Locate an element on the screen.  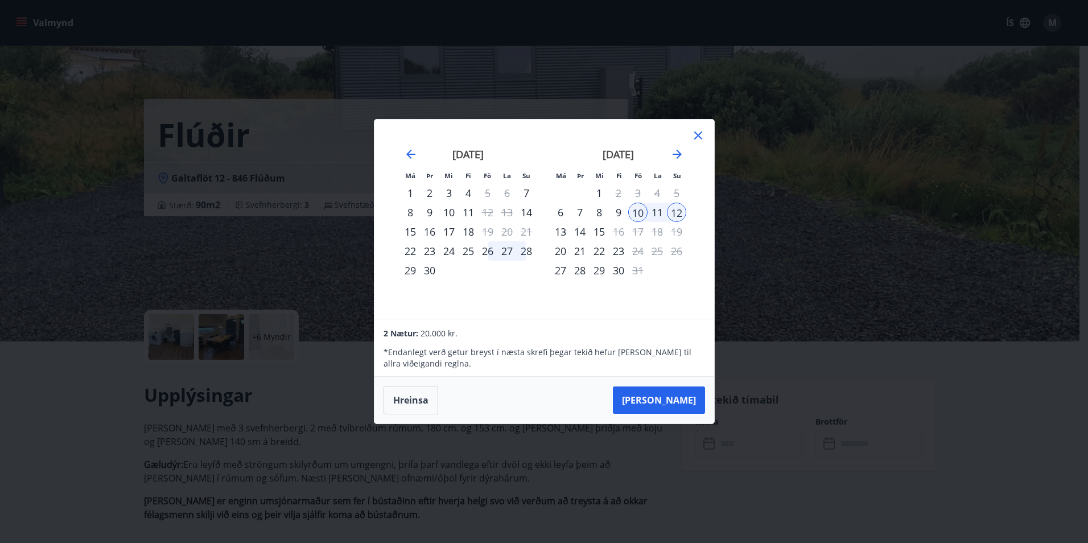
td: Choose mánudagur, 29. september 2025 as your check-in date. It’s available. is located at coordinates (410, 270).